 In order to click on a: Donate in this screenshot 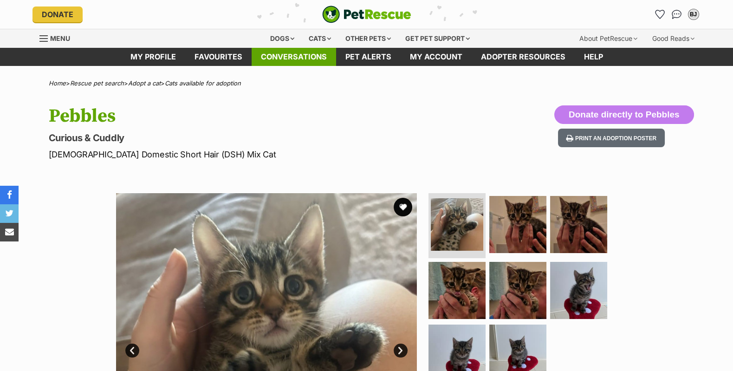, I will do `click(58, 14)`.